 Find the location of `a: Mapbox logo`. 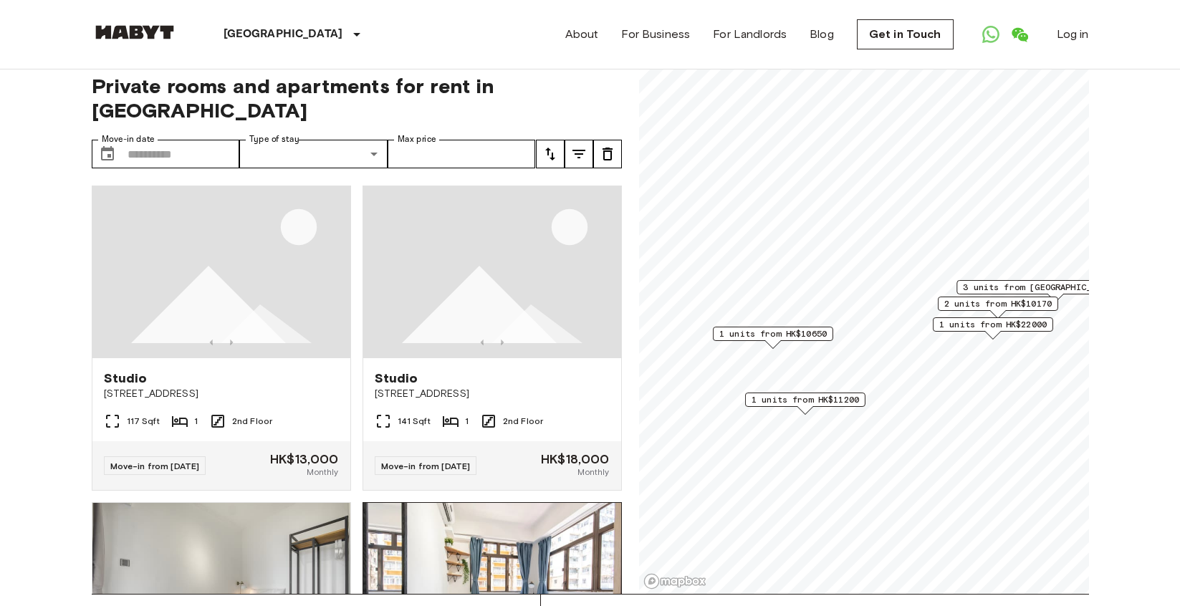

a: Mapbox logo is located at coordinates (675, 581).